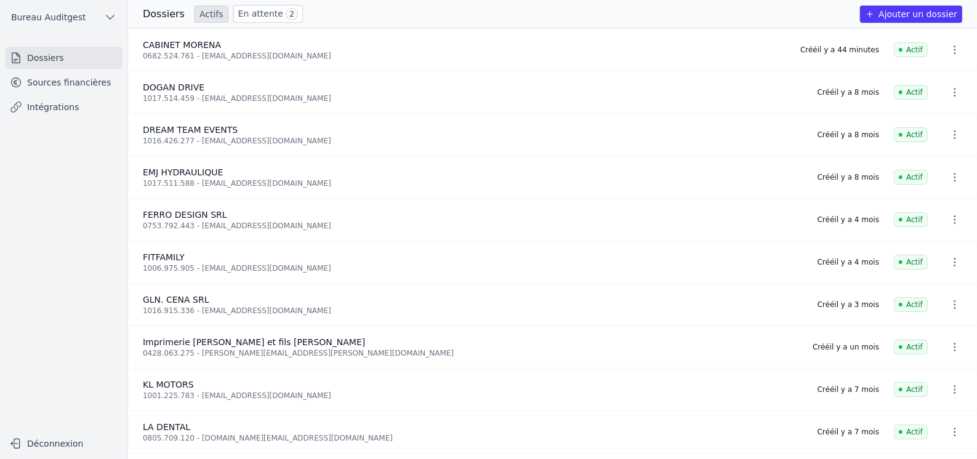 This screenshot has width=977, height=459. Describe the element at coordinates (63, 107) in the screenshot. I see `a: Intégrations` at that location.